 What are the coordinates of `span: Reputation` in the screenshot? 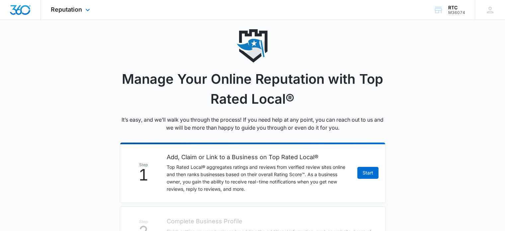 It's located at (66, 9).